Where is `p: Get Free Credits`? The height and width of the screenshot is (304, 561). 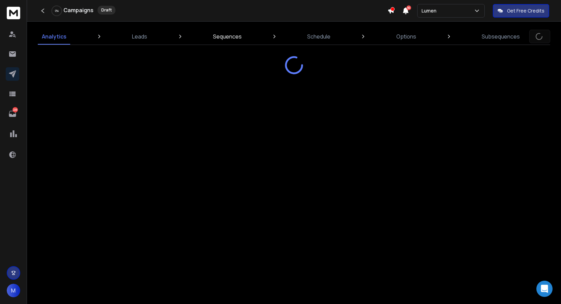 p: Get Free Credits is located at coordinates (526, 11).